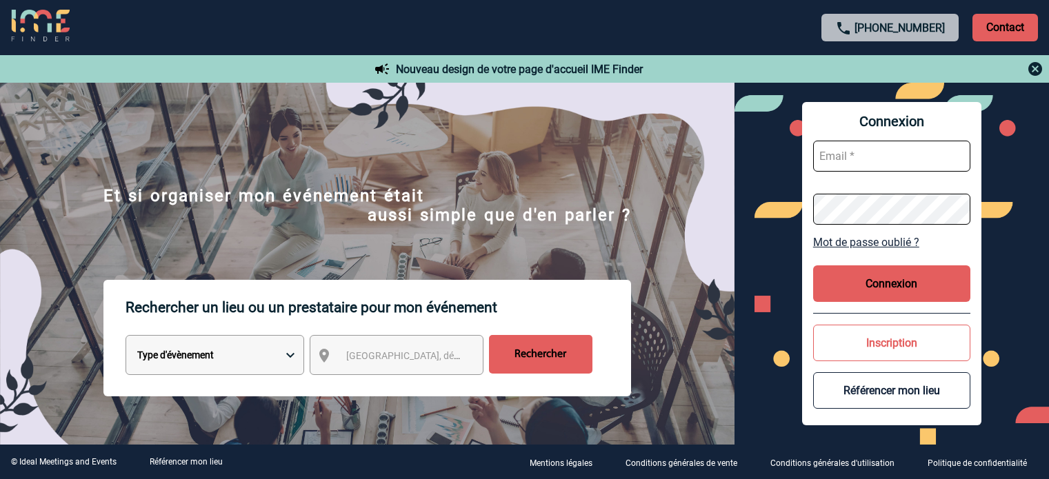 This screenshot has height=479, width=1049. What do you see at coordinates (892, 121) in the screenshot?
I see `span: Connexion` at bounding box center [892, 121].